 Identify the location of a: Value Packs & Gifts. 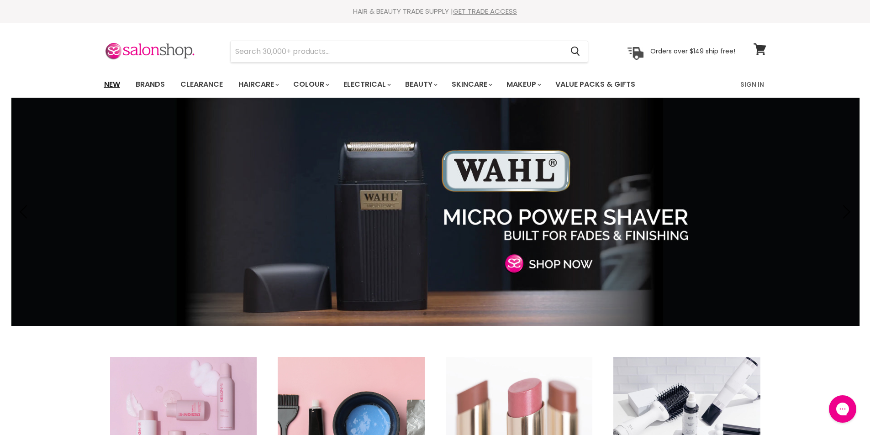
(595, 84).